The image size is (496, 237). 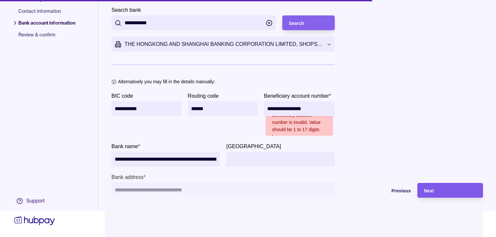 What do you see at coordinates (429, 191) in the screenshot?
I see `span: Next` at bounding box center [429, 191].